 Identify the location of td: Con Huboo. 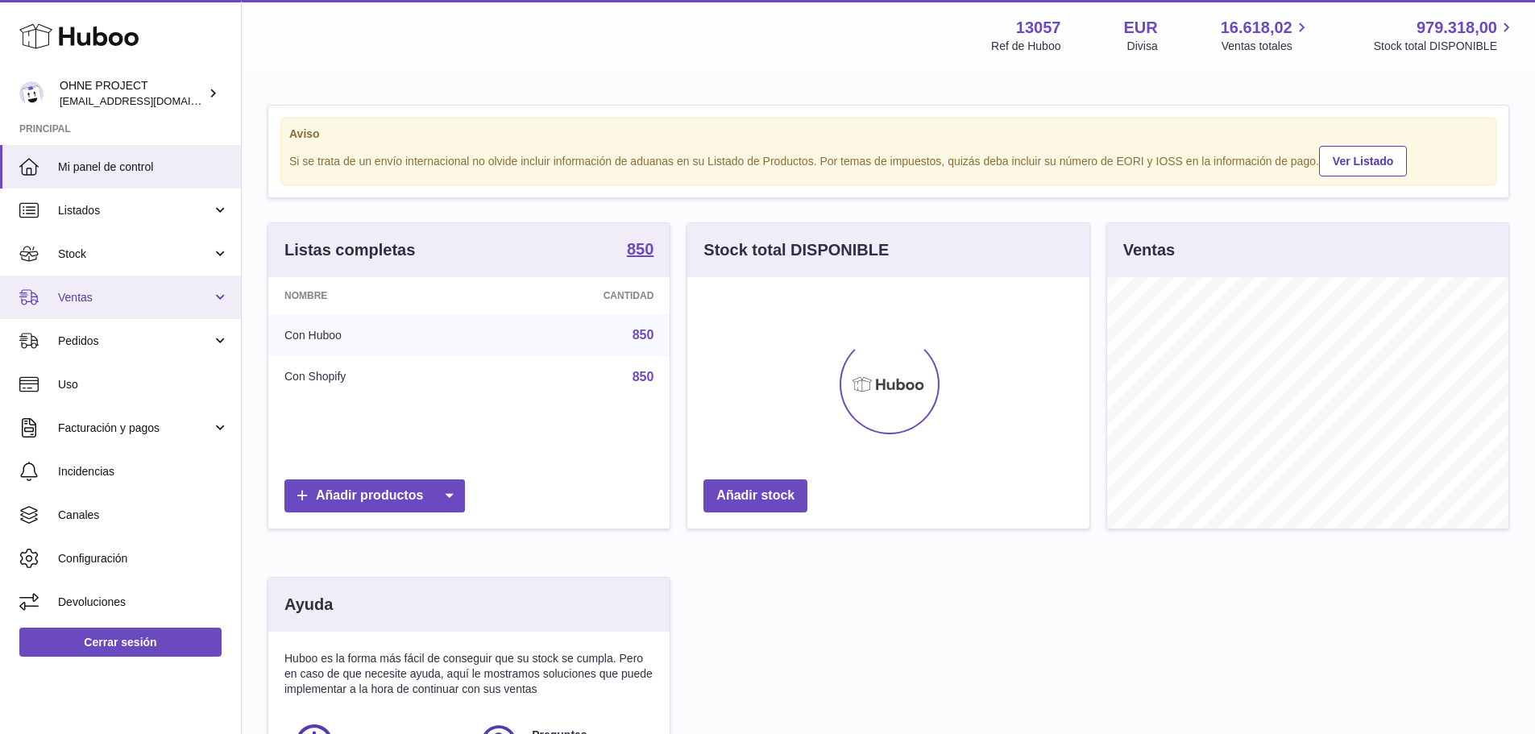
(375, 335).